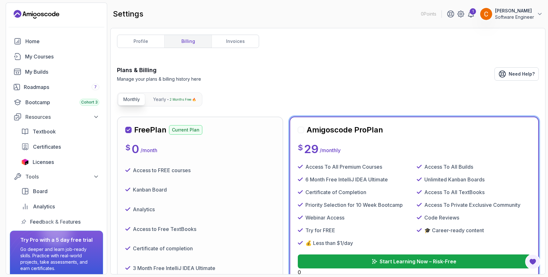 The height and width of the screenshot is (277, 548). Describe the element at coordinates (60, 222) in the screenshot. I see `a: feedback` at that location.